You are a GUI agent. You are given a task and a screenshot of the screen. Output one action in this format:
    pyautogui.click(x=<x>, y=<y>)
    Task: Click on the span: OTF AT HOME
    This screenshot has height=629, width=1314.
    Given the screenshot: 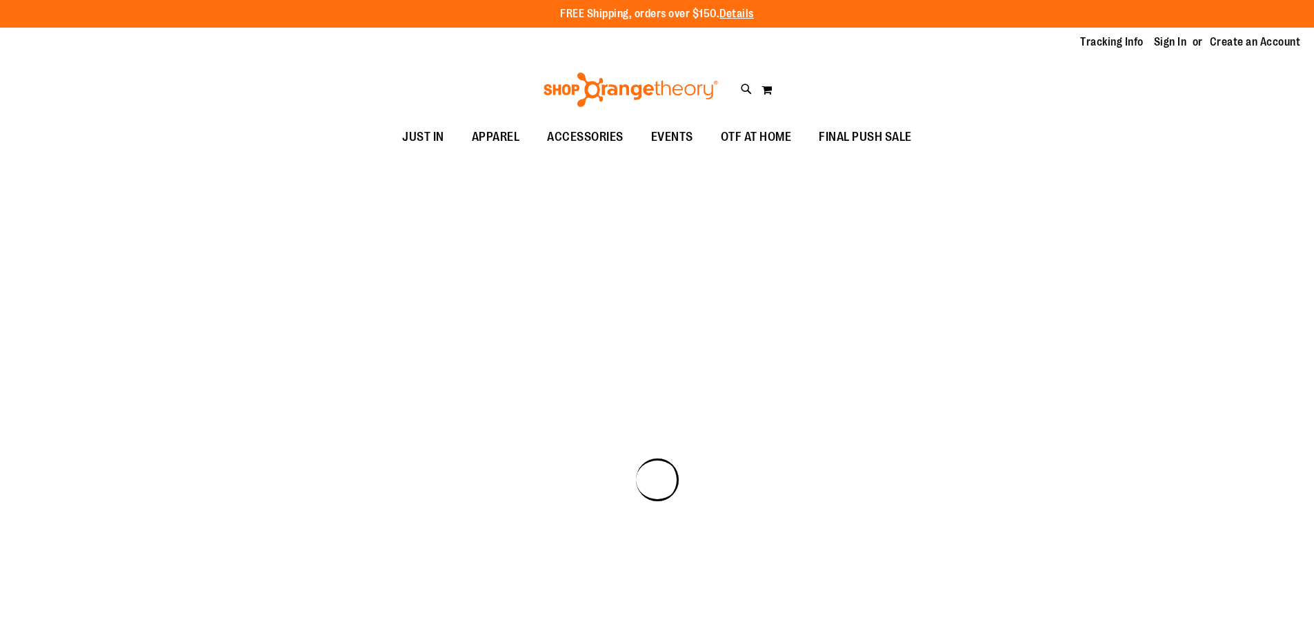 What is the action you would take?
    pyautogui.click(x=756, y=137)
    